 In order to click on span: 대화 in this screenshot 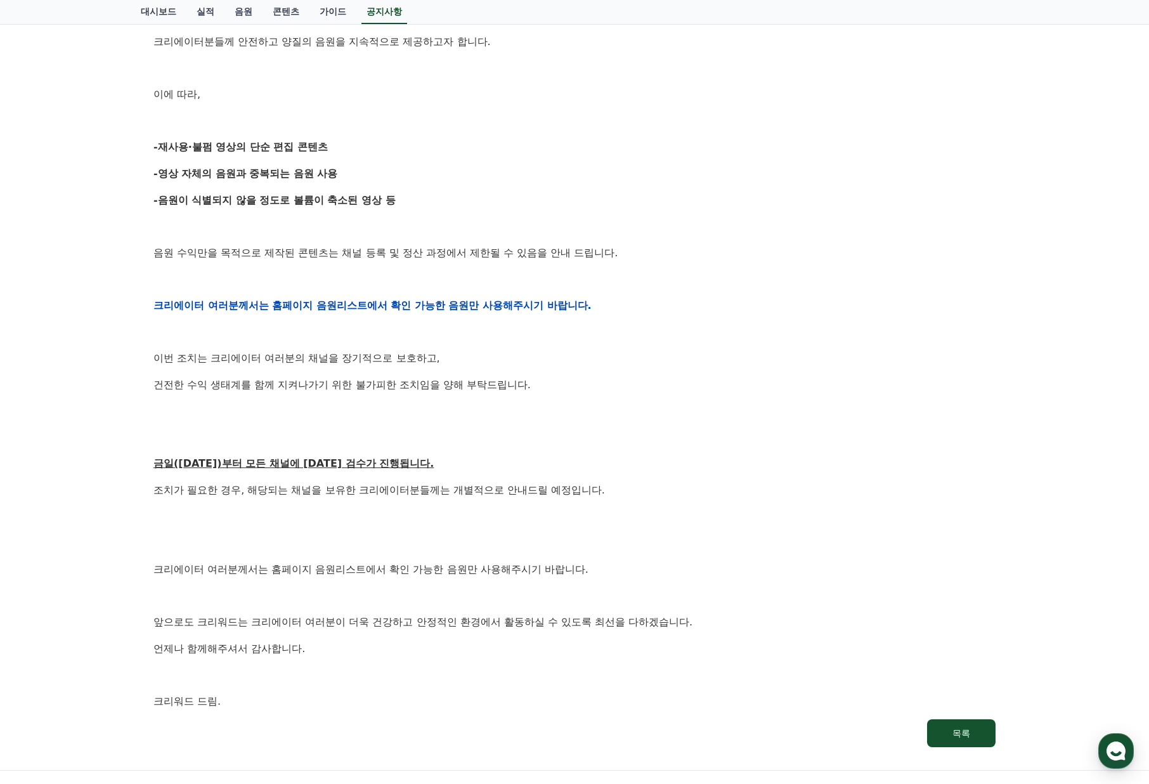, I will do `click(124, 427)`.